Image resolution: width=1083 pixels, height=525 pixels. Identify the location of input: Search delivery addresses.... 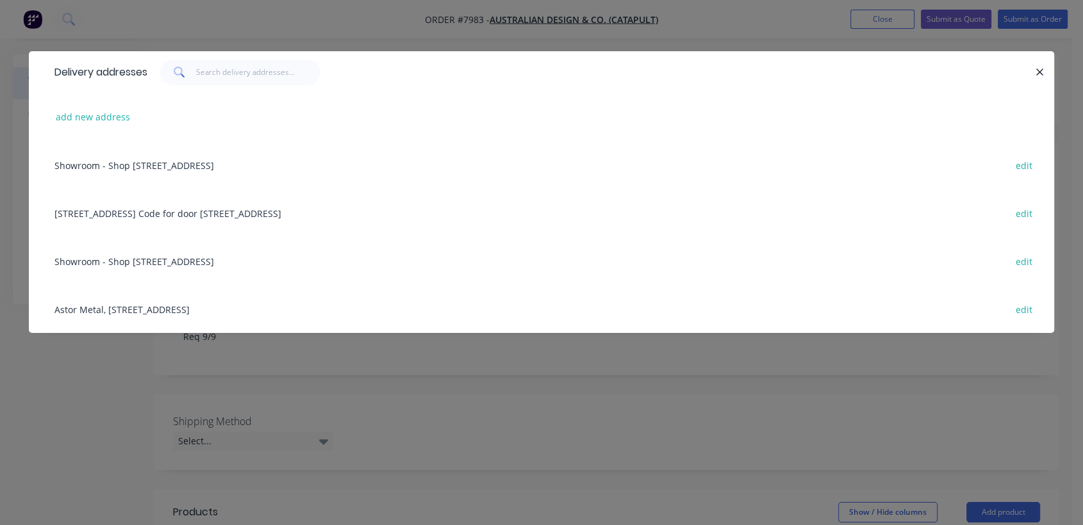
(258, 72).